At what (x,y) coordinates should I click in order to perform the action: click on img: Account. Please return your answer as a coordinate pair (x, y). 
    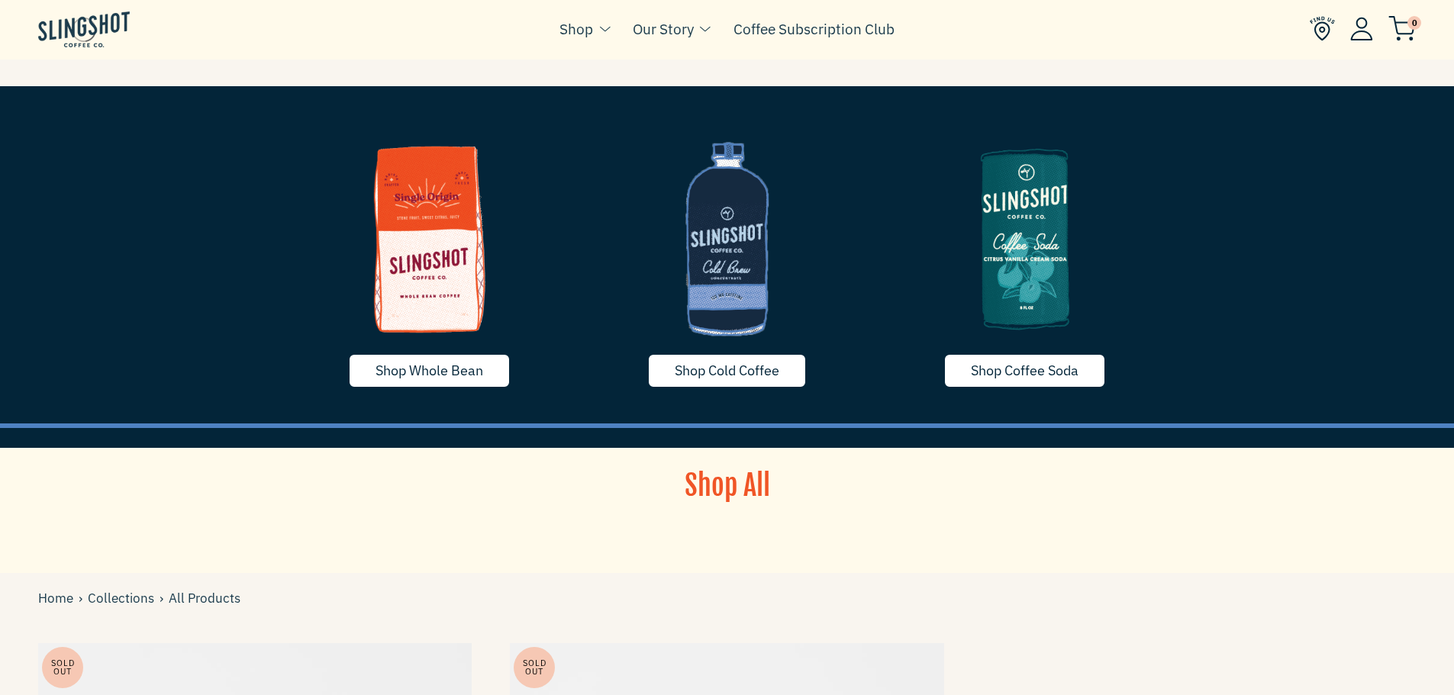
    Looking at the image, I should click on (1362, 28).